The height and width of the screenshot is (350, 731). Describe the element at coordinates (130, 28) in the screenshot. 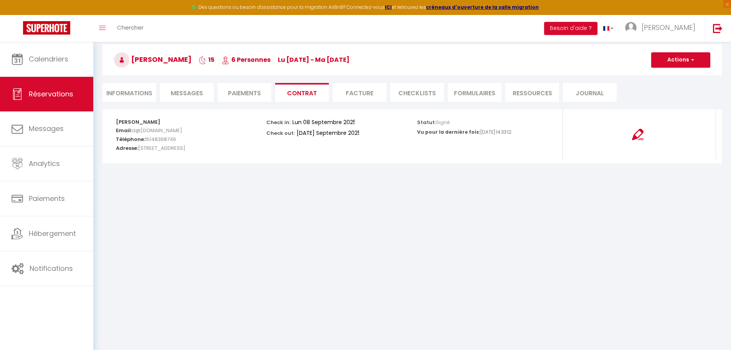

I see `a: Chercher` at that location.